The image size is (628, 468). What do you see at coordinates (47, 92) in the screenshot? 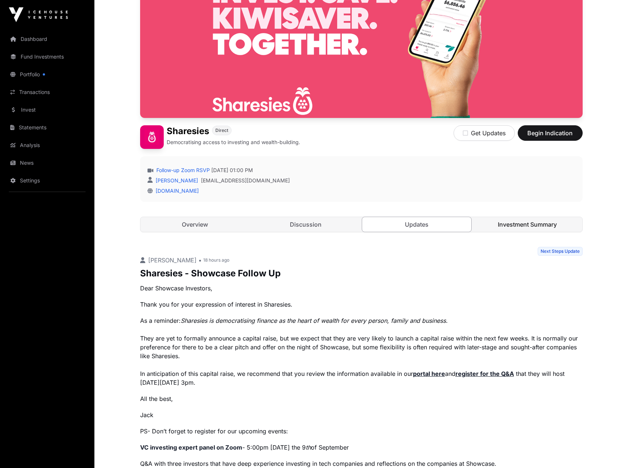
I see `a: Transactions` at bounding box center [47, 92].